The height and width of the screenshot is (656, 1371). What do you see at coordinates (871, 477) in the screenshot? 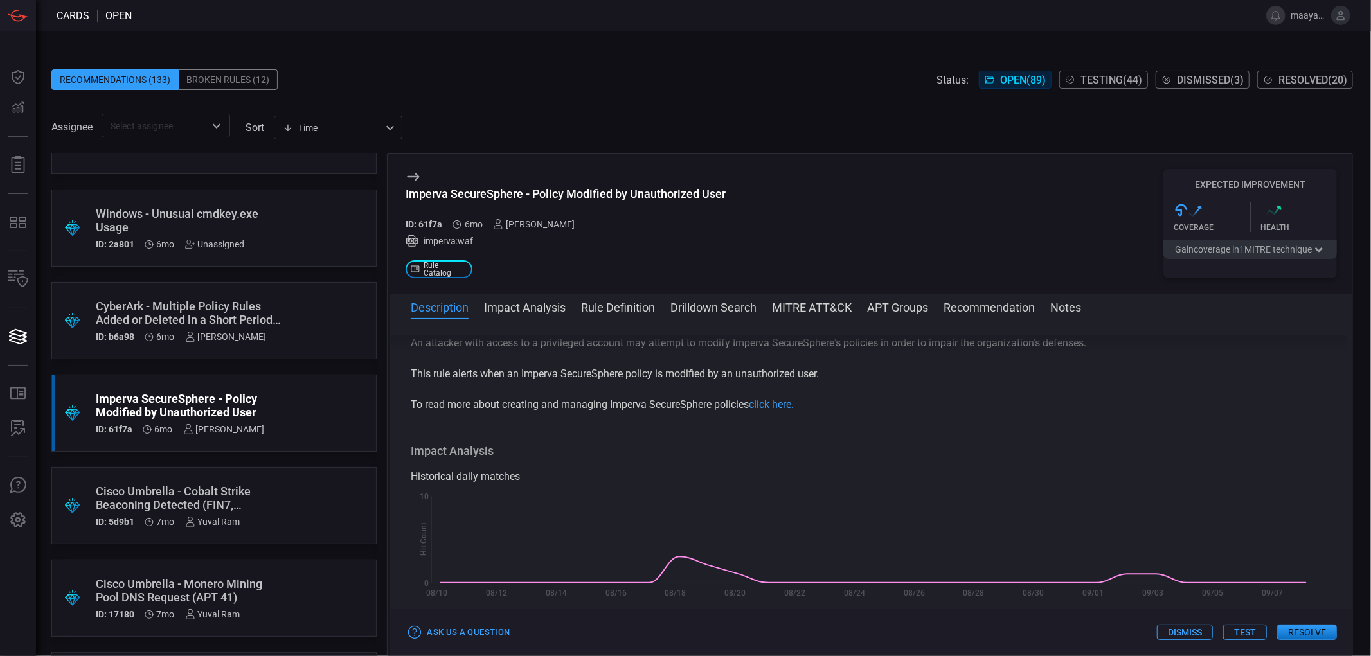
I see `div: Historical daily matches` at bounding box center [871, 477].